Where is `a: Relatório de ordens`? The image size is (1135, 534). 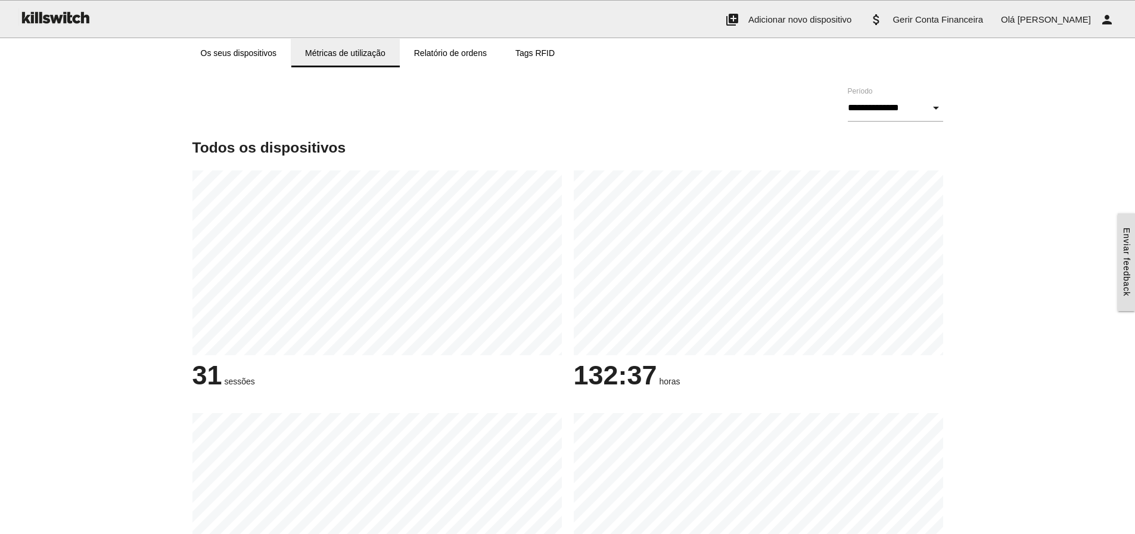
a: Relatório de ordens is located at coordinates (450, 53).